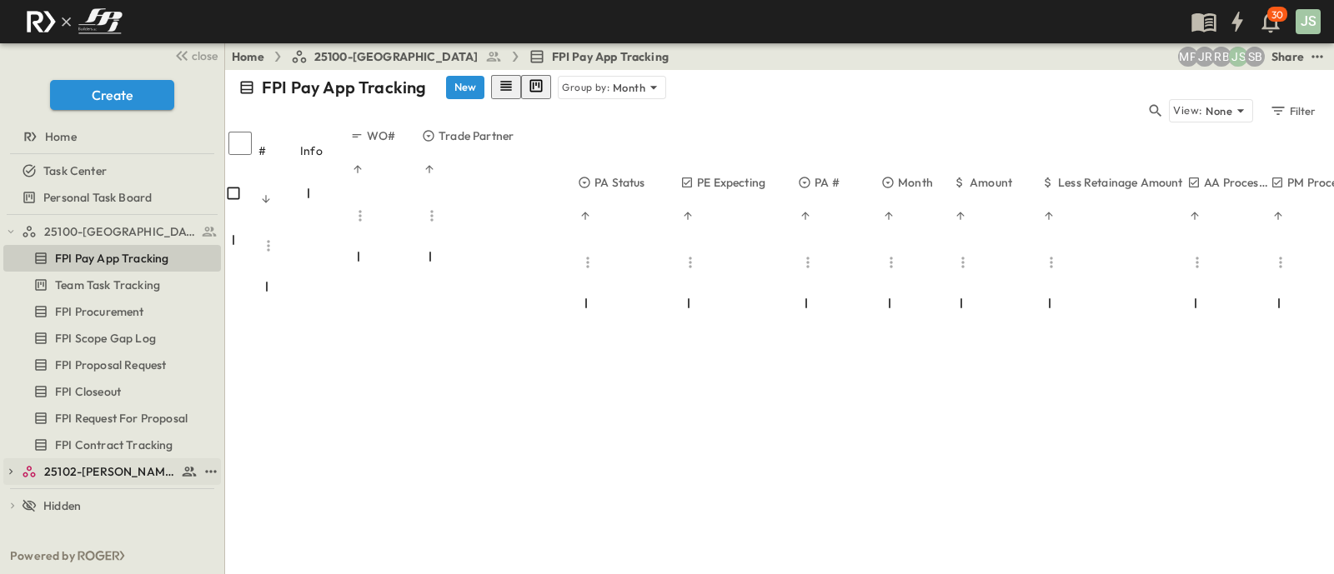 This screenshot has width=1334, height=574. Describe the element at coordinates (1187, 111) in the screenshot. I see `p: View:` at that location.